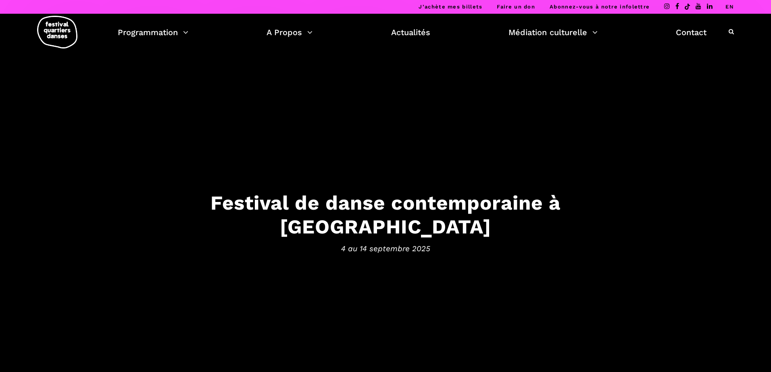 This screenshot has height=372, width=771. Describe the element at coordinates (553, 32) in the screenshot. I see `a: Médiation culturelle` at that location.